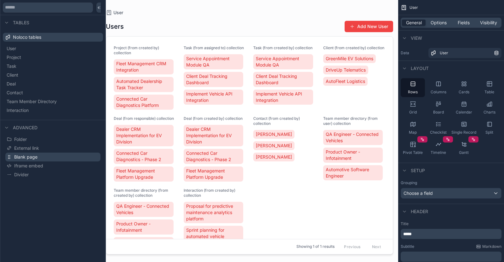 The width and height of the screenshot is (504, 262). Describe the element at coordinates (53, 166) in the screenshot. I see `button: Iframe embed` at that location.